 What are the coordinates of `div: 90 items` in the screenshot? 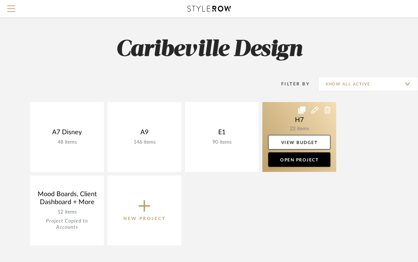 It's located at (222, 142).